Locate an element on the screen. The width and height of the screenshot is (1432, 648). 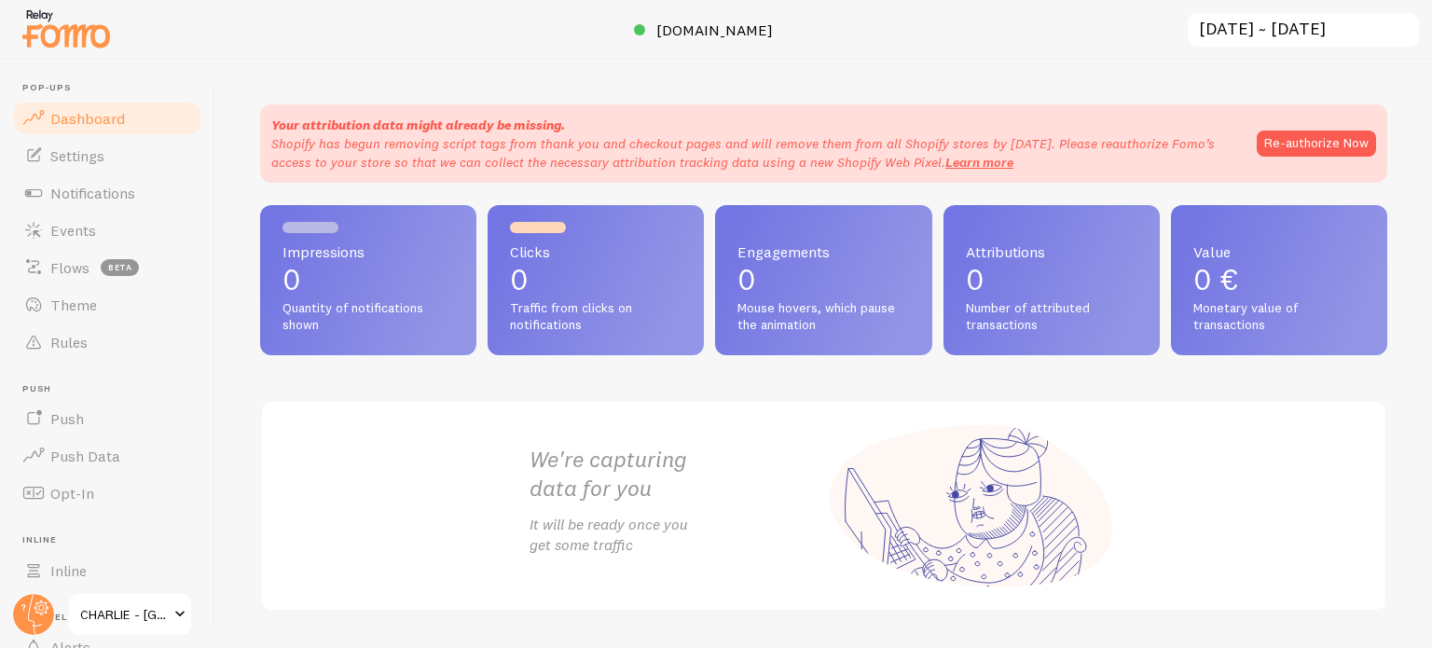
span: Number of attributed transactions is located at coordinates (1052, 316).